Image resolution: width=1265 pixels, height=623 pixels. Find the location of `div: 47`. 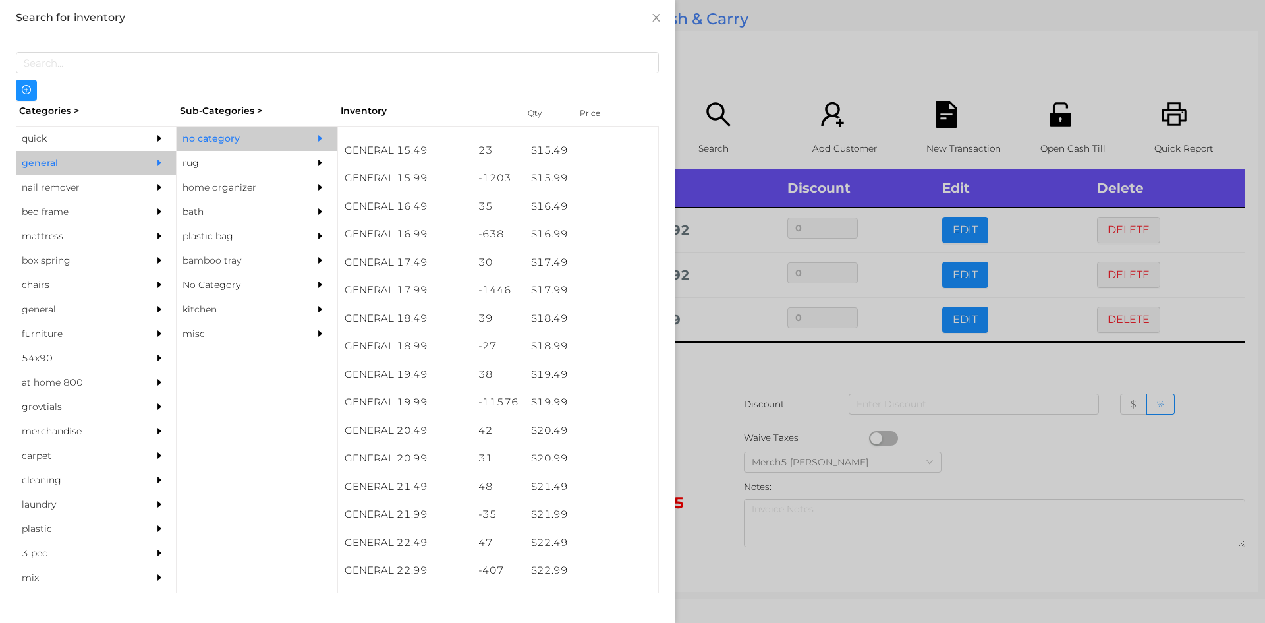

div: 47 is located at coordinates (498, 542).